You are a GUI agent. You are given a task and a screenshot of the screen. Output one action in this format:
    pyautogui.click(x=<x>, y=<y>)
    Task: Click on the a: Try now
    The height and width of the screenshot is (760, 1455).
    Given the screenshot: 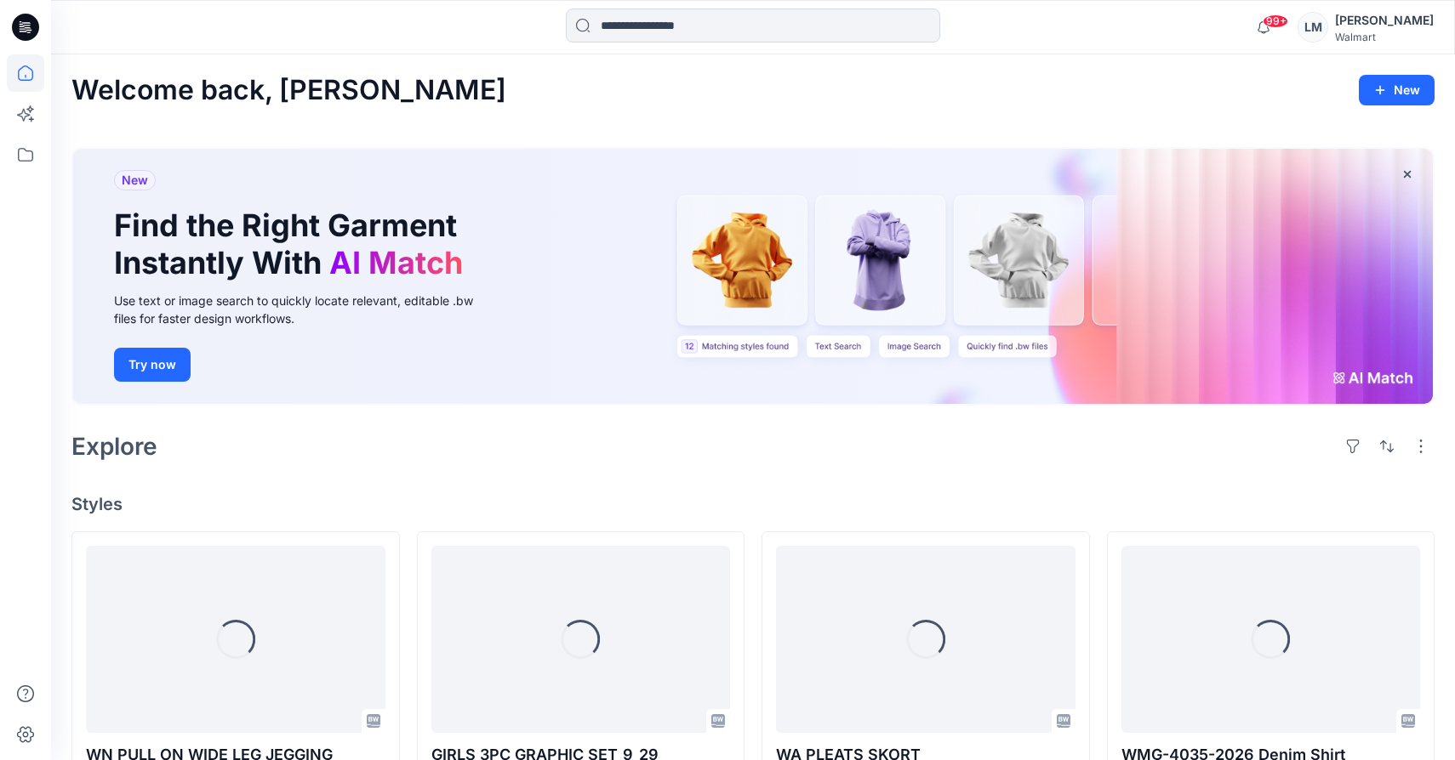 What is the action you would take?
    pyautogui.click(x=152, y=365)
    